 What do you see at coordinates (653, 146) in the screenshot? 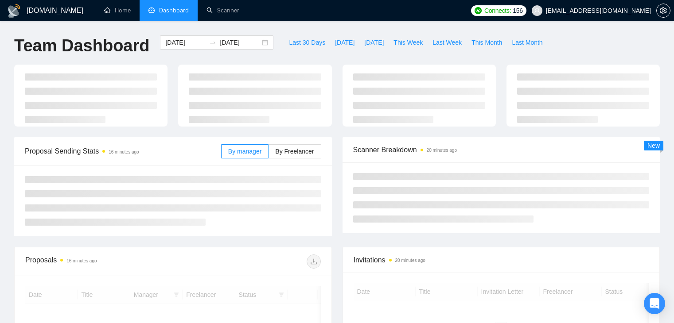
I see `span: New` at bounding box center [653, 146].